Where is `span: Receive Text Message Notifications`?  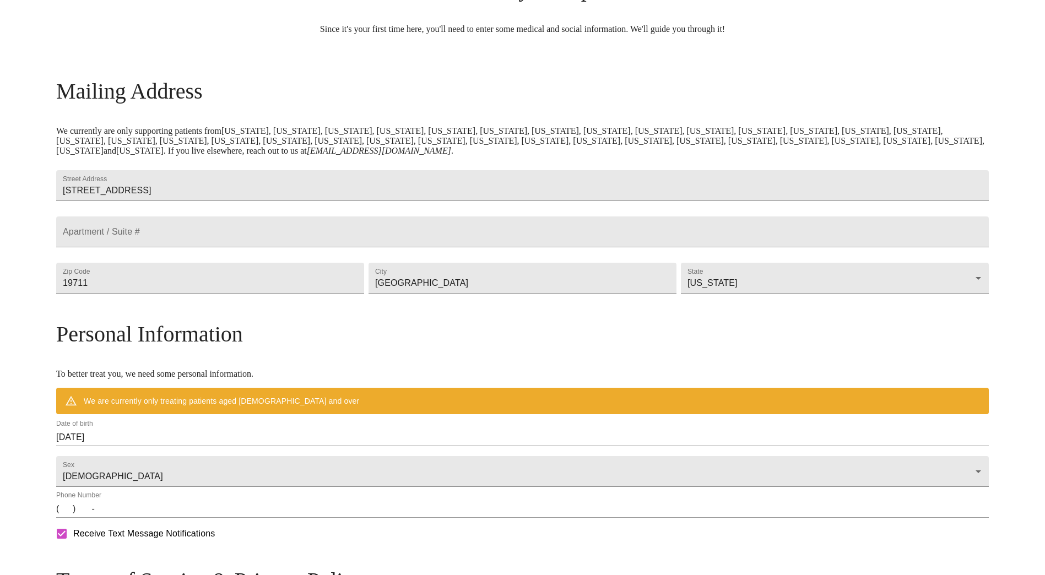 span: Receive Text Message Notifications is located at coordinates (144, 534).